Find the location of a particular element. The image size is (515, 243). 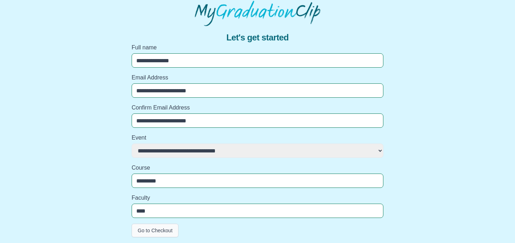

label: Course is located at coordinates (257, 168).